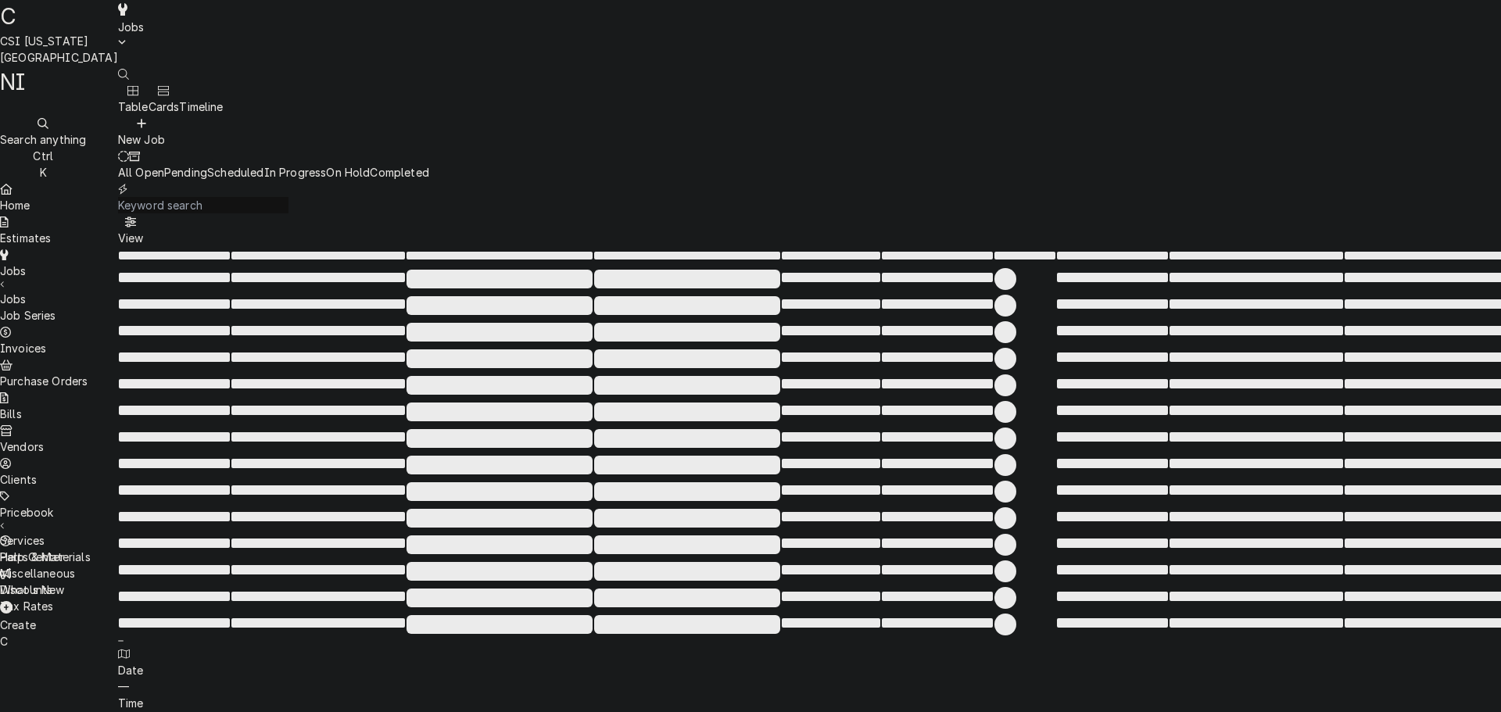 The width and height of the screenshot is (1501, 712). What do you see at coordinates (185, 172) in the screenshot?
I see `div: Pending` at bounding box center [185, 172].